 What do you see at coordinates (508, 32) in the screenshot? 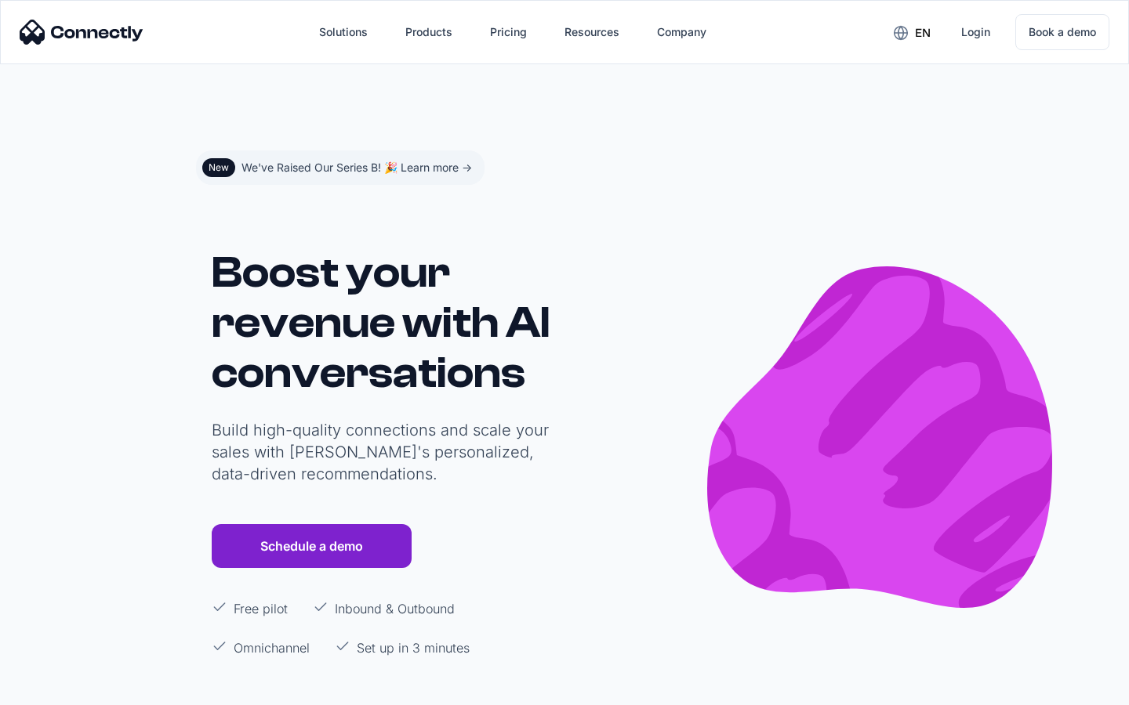
I see `a: Pricing` at bounding box center [508, 32].